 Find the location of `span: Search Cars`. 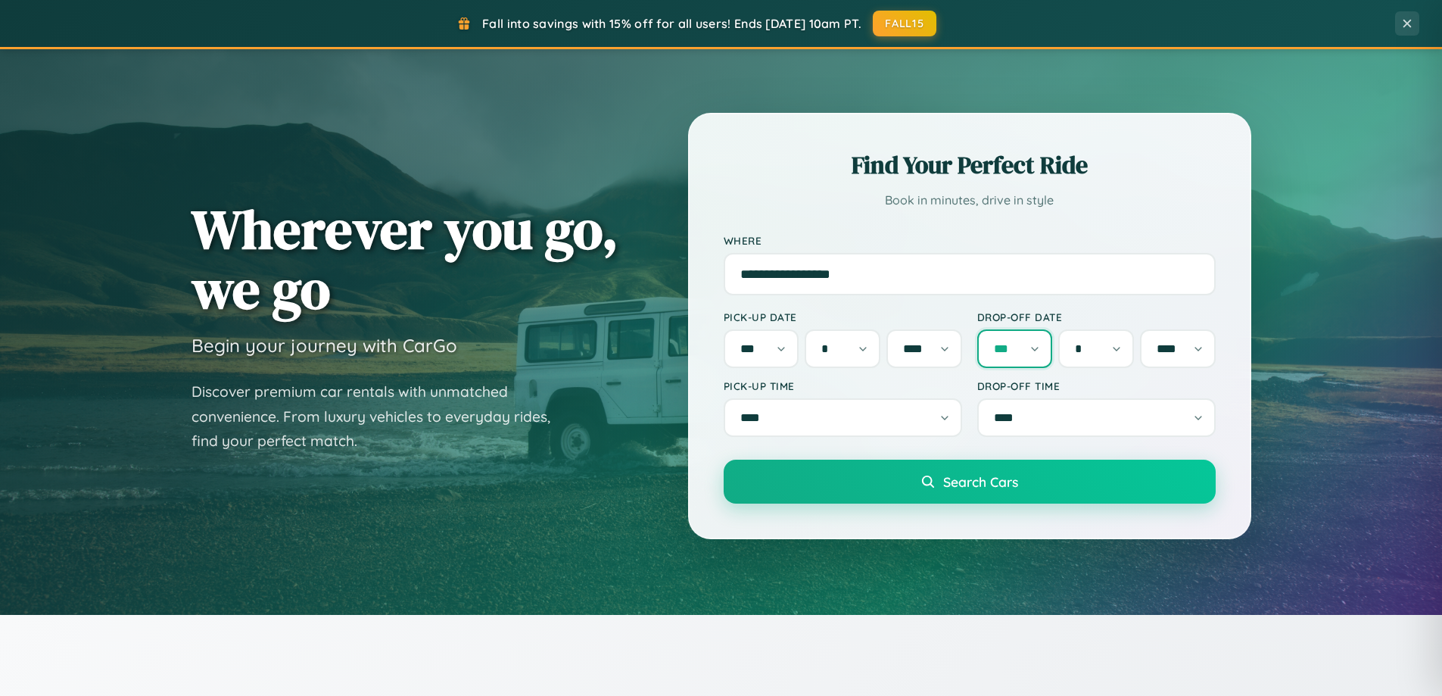

span: Search Cars is located at coordinates (981, 482).